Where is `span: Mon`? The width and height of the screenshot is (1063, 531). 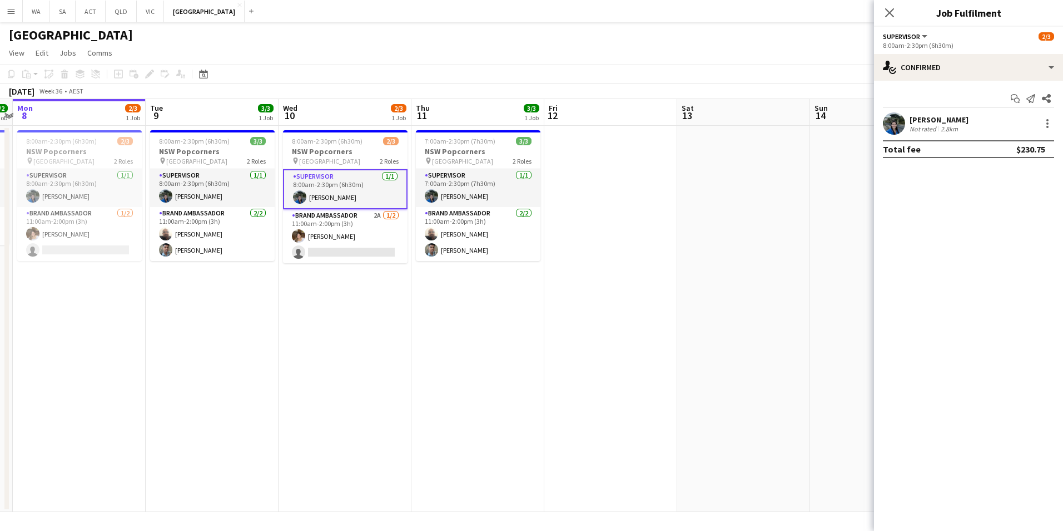
span: Mon is located at coordinates (25, 108).